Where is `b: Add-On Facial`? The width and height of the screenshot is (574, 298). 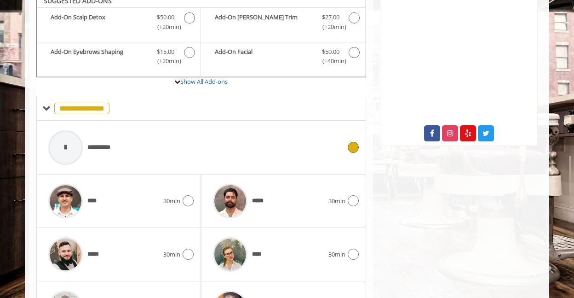
b: Add-On Facial is located at coordinates (263, 57).